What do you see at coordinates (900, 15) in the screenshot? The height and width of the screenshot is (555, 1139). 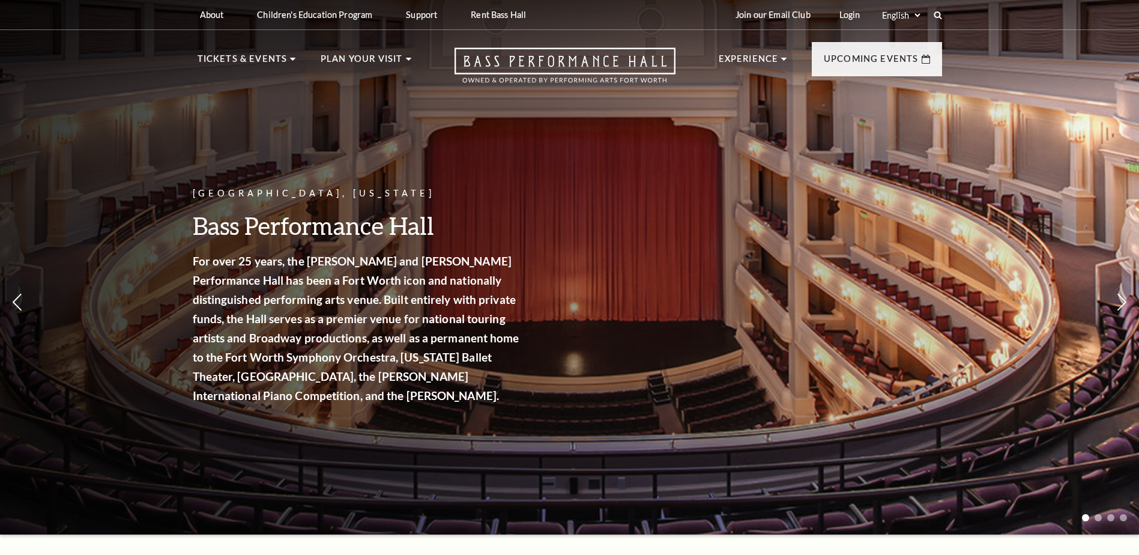 I see `select: Select:` at bounding box center [900, 15].